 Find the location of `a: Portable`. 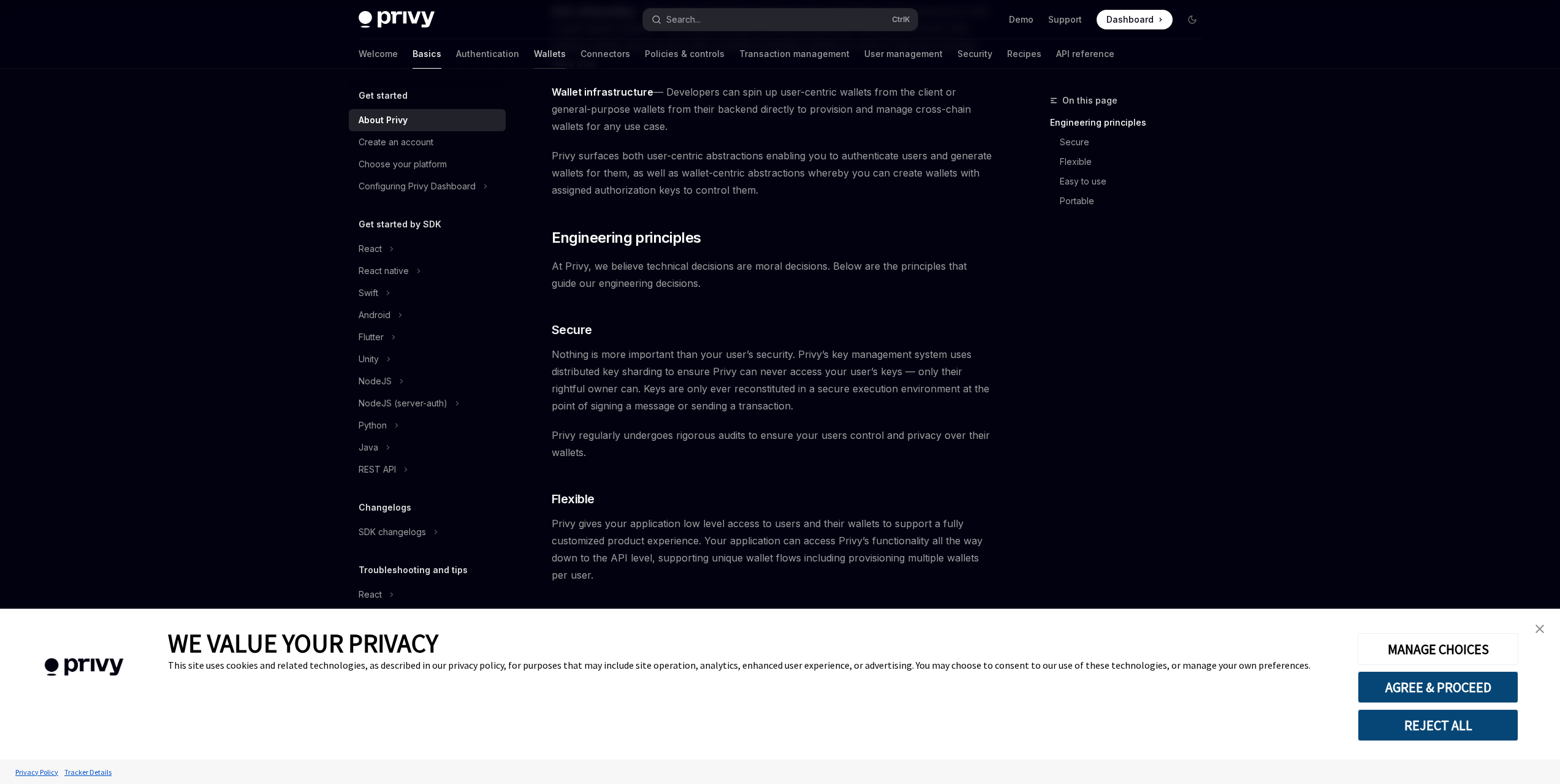

a: Portable is located at coordinates (1136, 201).